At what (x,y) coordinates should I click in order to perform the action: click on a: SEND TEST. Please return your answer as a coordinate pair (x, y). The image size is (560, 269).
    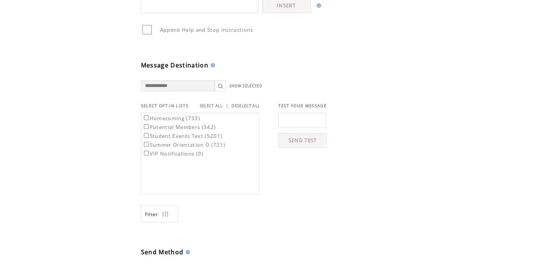
    Looking at the image, I should click on (303, 140).